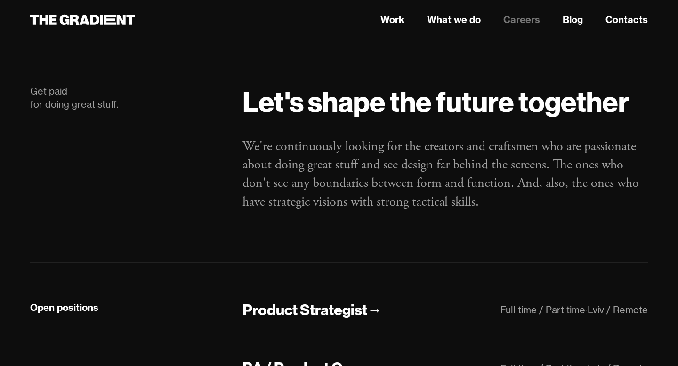 The width and height of the screenshot is (678, 366). What do you see at coordinates (617, 310) in the screenshot?
I see `div: Lviv / Remote` at bounding box center [617, 310].